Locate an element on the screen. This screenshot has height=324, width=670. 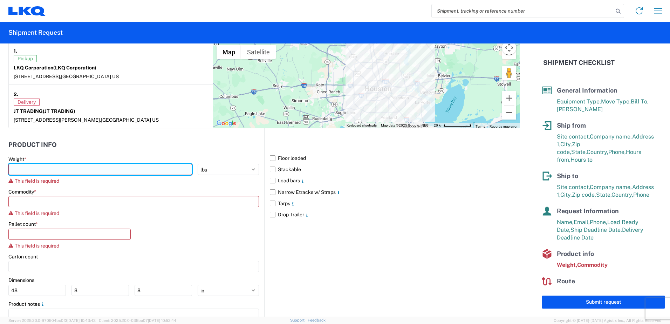
span: Ship to is located at coordinates (567, 176).